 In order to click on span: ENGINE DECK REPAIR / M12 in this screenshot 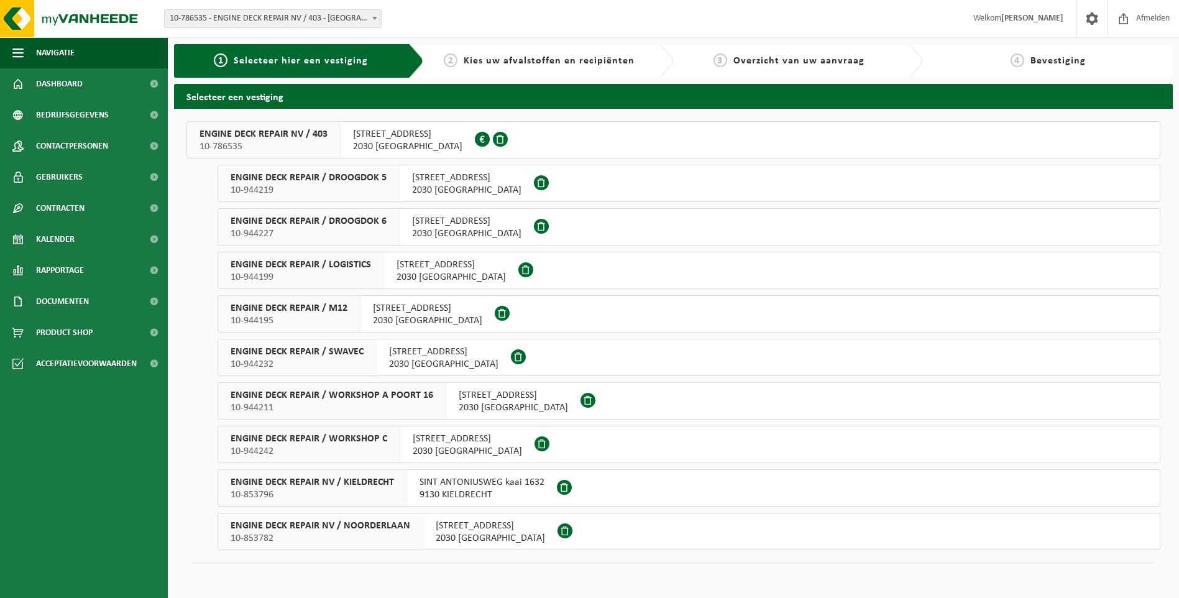, I will do `click(289, 308)`.